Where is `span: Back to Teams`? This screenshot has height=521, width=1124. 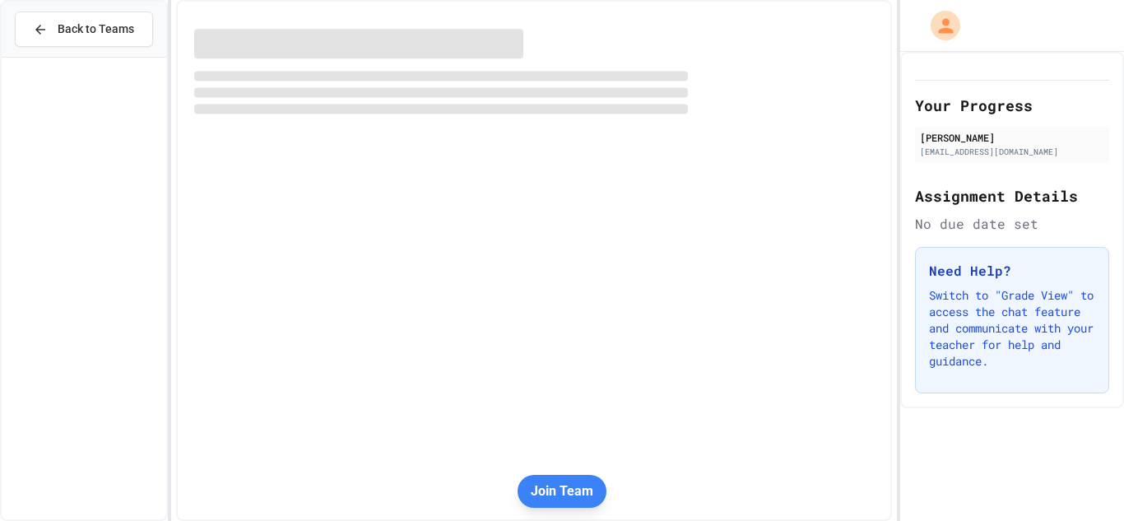 span: Back to Teams is located at coordinates (95, 29).